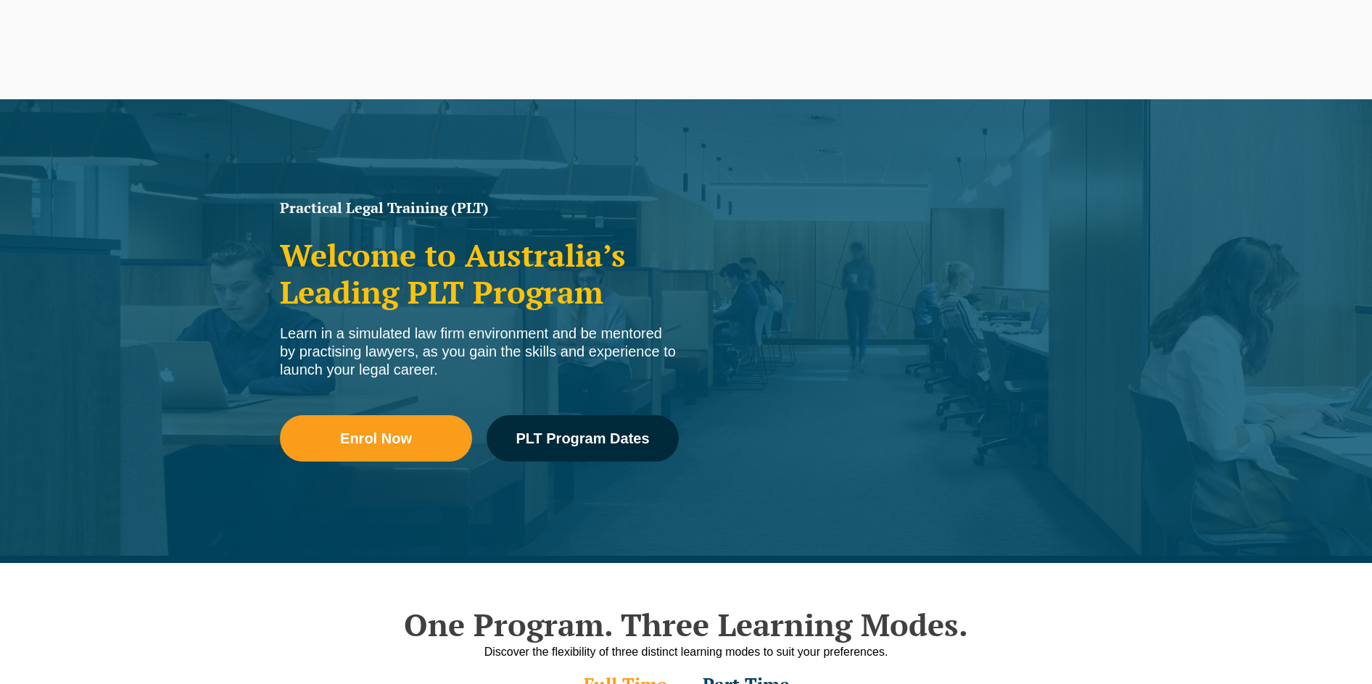  What do you see at coordinates (582, 439) in the screenshot?
I see `span: PLT Program Dates` at bounding box center [582, 439].